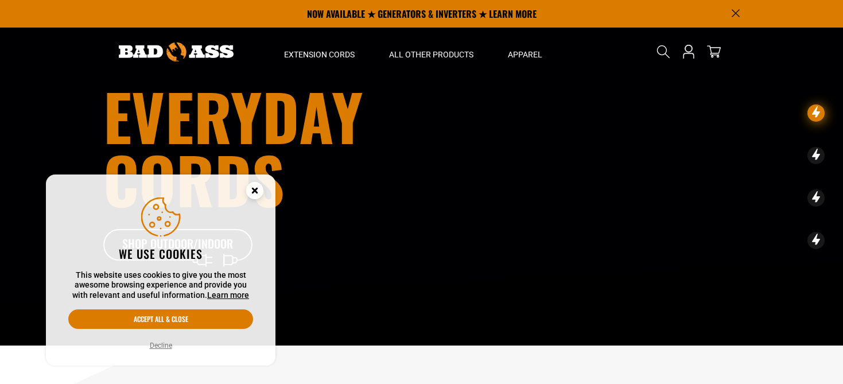 The height and width of the screenshot is (384, 843). What do you see at coordinates (525, 52) in the screenshot?
I see `summary: Apparel` at bounding box center [525, 52].